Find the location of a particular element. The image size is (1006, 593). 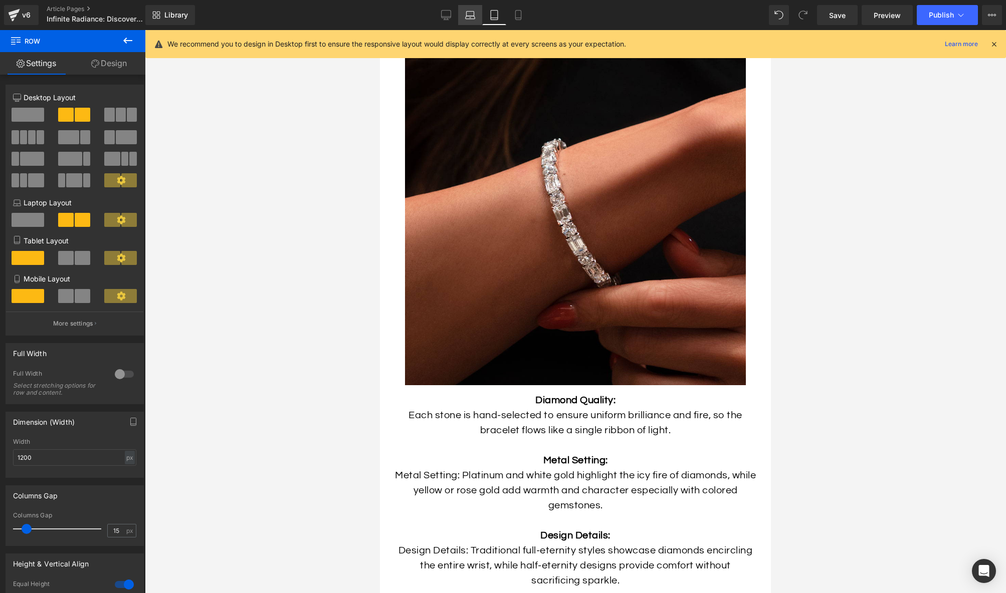

strong: Diamond Quality: is located at coordinates (195, 370).